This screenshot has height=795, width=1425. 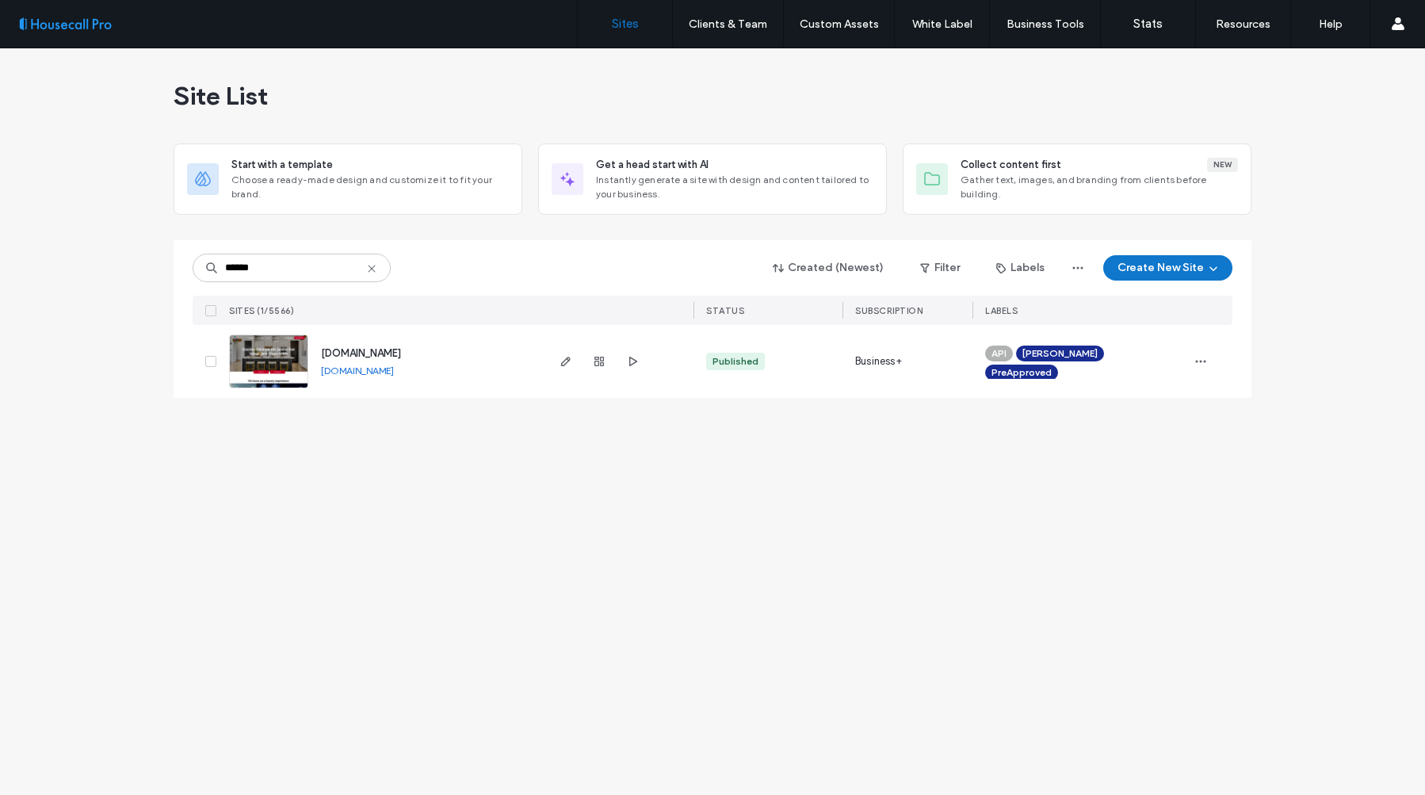 What do you see at coordinates (1148, 24) in the screenshot?
I see `label: Stats` at bounding box center [1148, 24].